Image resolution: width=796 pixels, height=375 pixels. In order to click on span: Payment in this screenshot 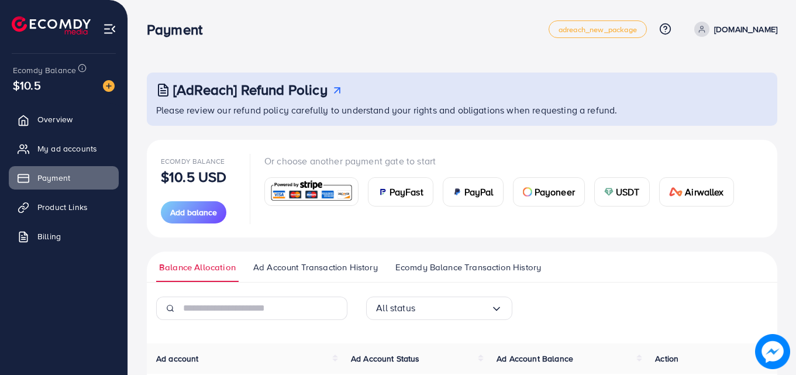, I will do `click(54, 178)`.